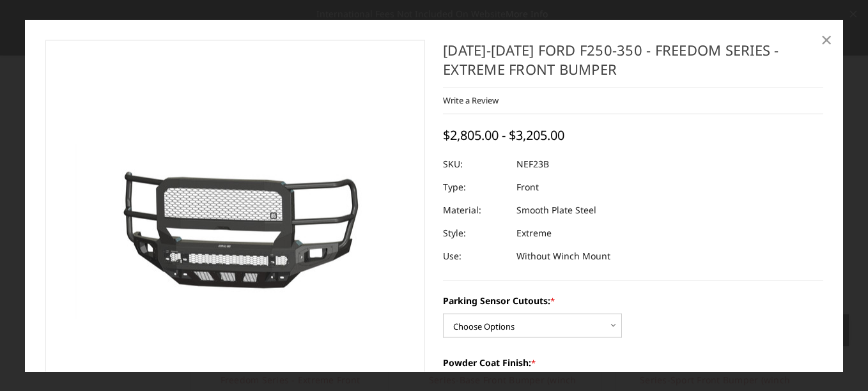 The image size is (868, 391). Describe the element at coordinates (475, 164) in the screenshot. I see `dt: SKU:` at that location.